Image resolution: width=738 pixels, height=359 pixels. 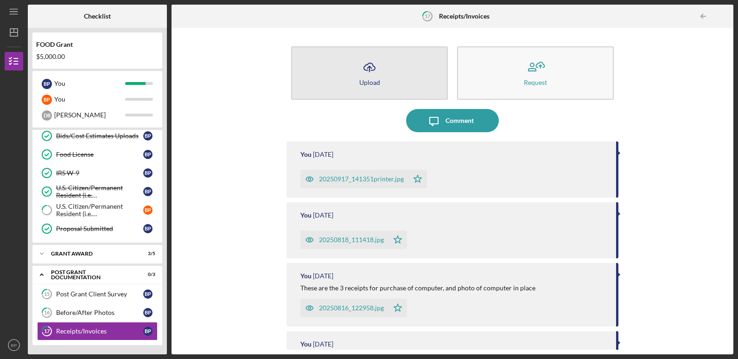 I want to click on tspan: 15, so click(x=47, y=294).